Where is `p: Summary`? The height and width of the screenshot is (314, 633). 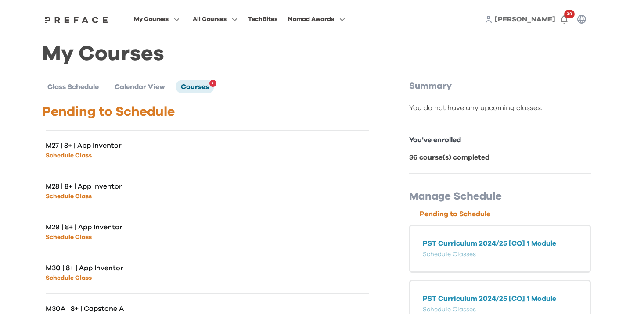 p: Summary is located at coordinates (500, 86).